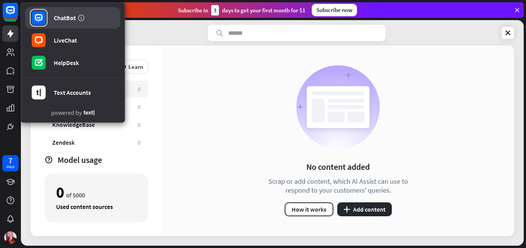  What do you see at coordinates (309, 209) in the screenshot?
I see `button: How it works` at bounding box center [309, 209].